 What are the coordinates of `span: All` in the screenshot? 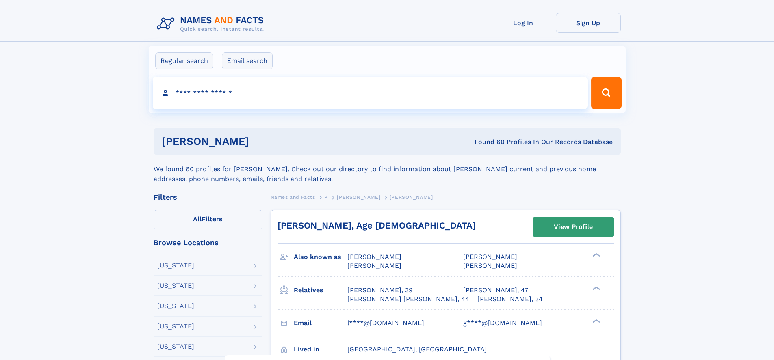 It's located at (197, 219).